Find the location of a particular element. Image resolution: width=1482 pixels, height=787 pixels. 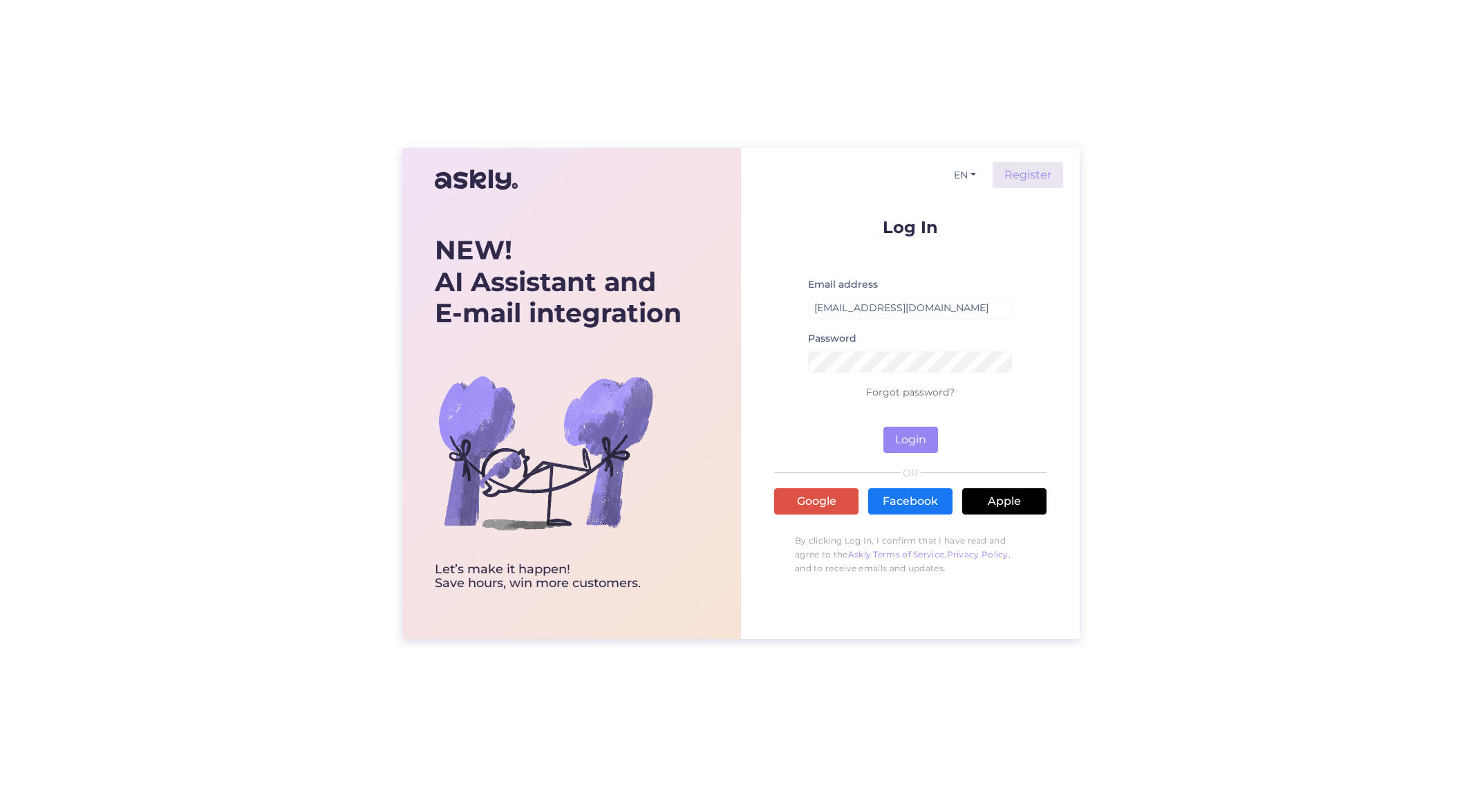

a: Facebook is located at coordinates (910, 501).